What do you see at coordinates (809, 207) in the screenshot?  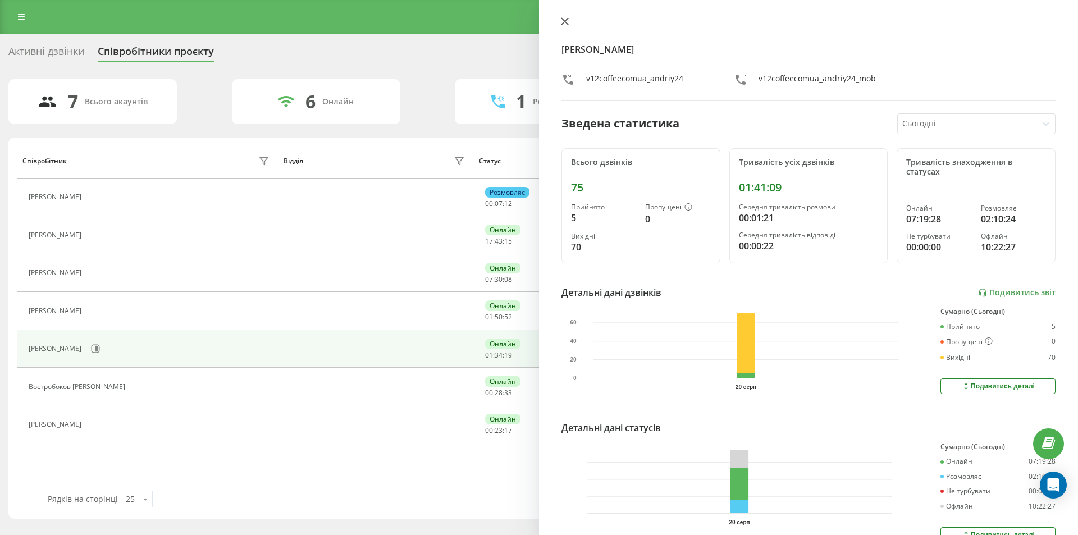 I see `div: Середня тривалість розмови` at bounding box center [809, 207].